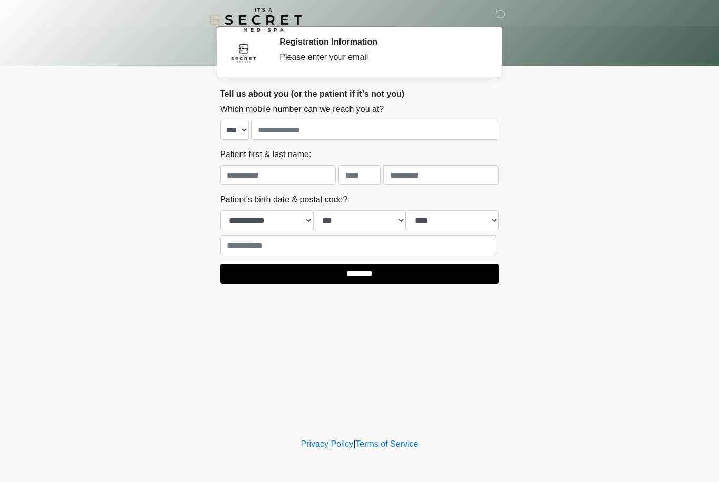  What do you see at coordinates (327, 444) in the screenshot?
I see `a: Privacy Policy` at bounding box center [327, 444].